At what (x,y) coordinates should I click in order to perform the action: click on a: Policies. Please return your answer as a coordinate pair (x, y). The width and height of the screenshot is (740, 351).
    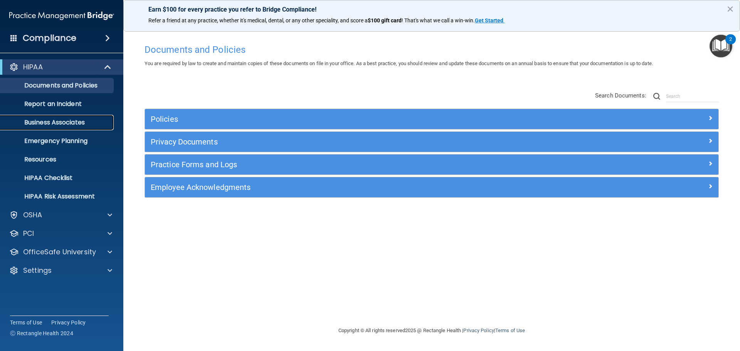
    Looking at the image, I should click on (432, 119).